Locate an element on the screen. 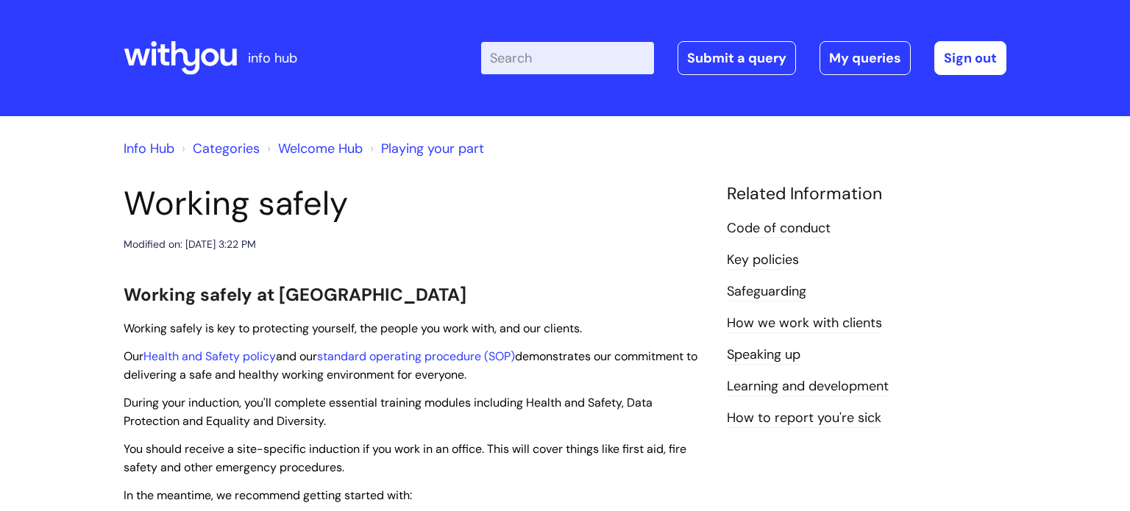 The width and height of the screenshot is (1130, 511). a: How to report you're sick is located at coordinates (804, 419).